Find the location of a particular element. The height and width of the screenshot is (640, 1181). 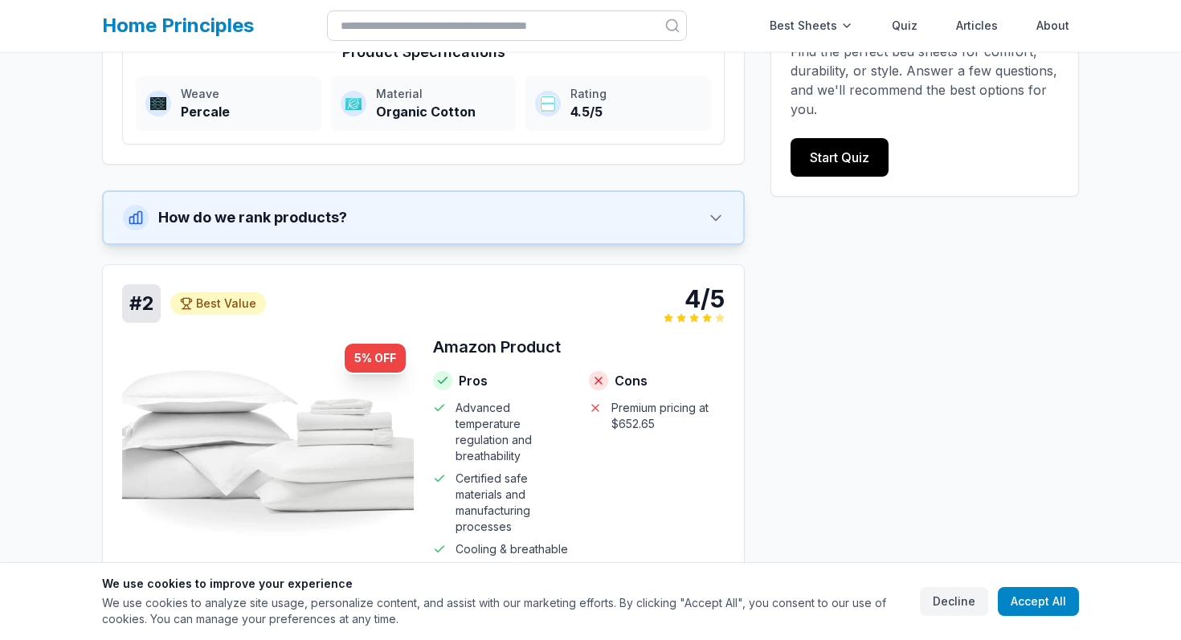

div: # 2 is located at coordinates (141, 304).